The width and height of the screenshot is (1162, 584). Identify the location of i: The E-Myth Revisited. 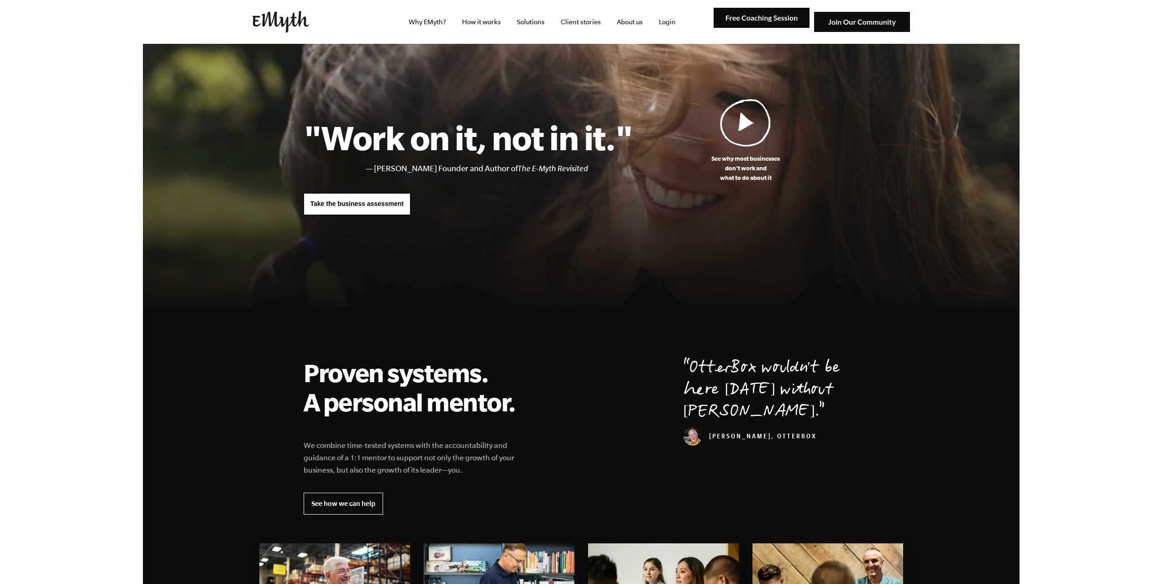
(553, 168).